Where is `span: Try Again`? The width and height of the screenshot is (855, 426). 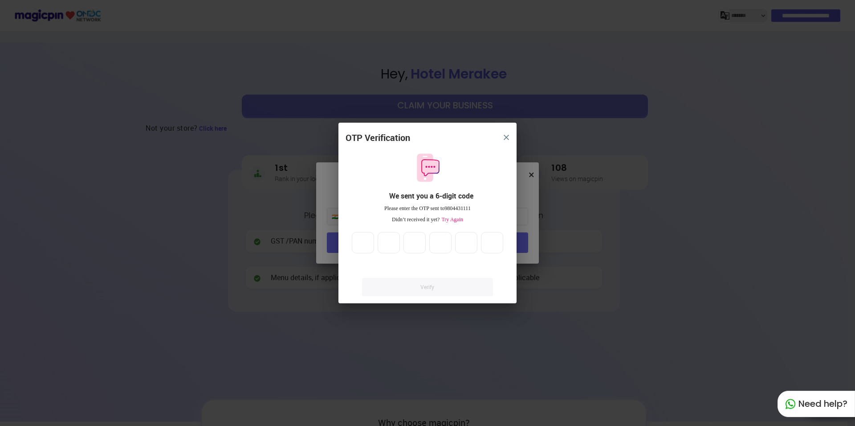 span: Try Again is located at coordinates (451, 219).